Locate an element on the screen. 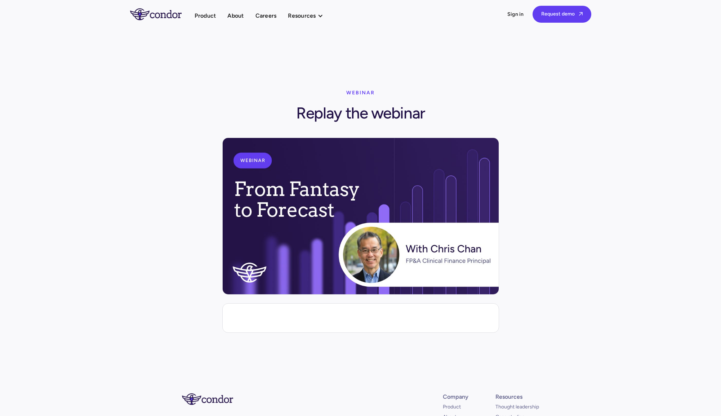 This screenshot has width=721, height=416. a: Careers is located at coordinates (266, 15).